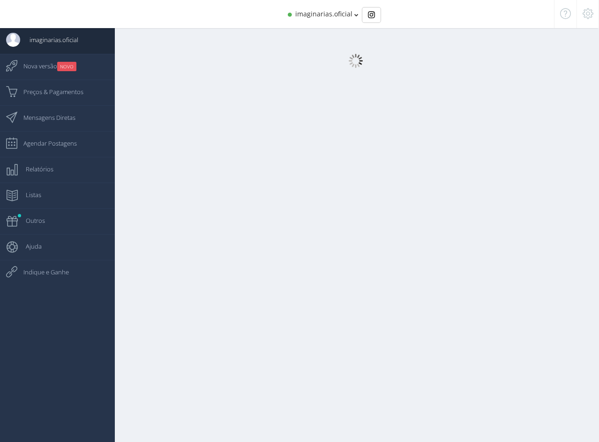 The height and width of the screenshot is (442, 599). I want to click on span: Indique e Ganhe, so click(41, 272).